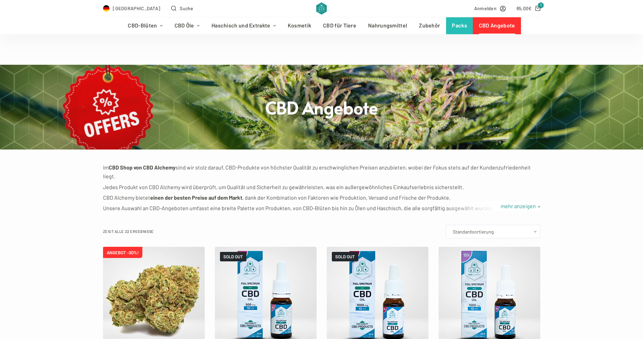 This screenshot has width=643, height=339. I want to click on p: Zeigt alle 22 Ergebnisse, so click(128, 231).